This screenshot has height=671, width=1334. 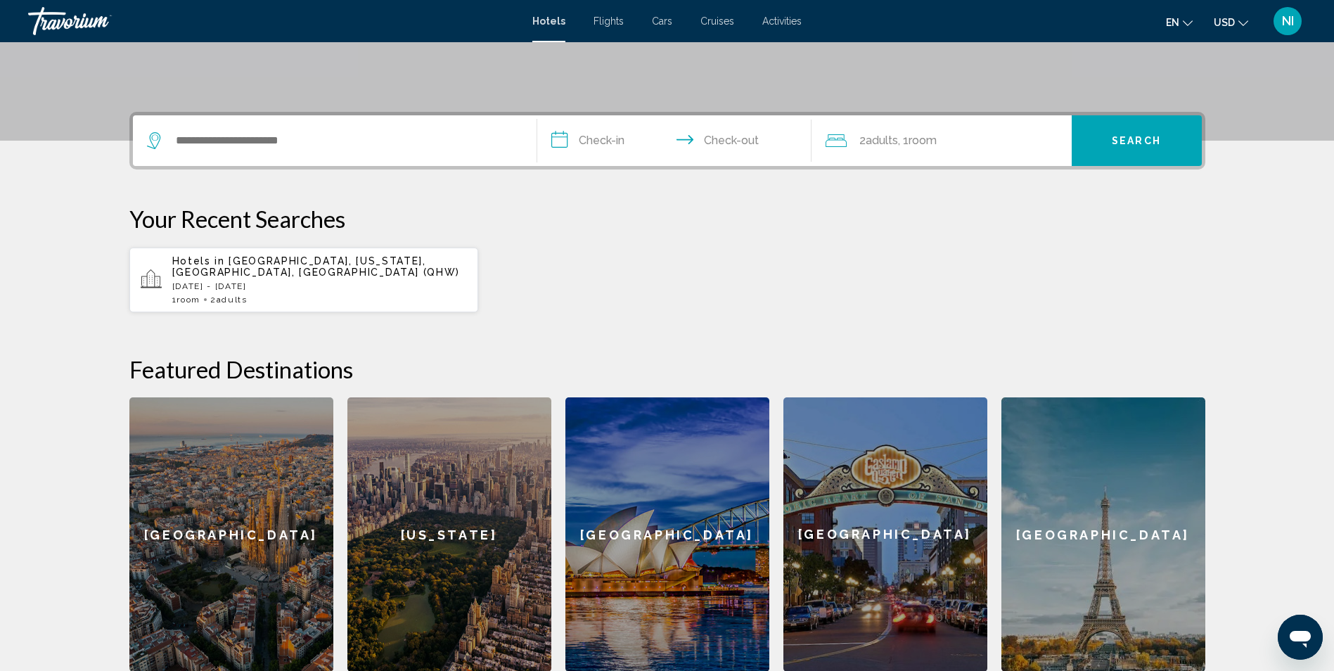 What do you see at coordinates (662, 21) in the screenshot?
I see `span: Cars` at bounding box center [662, 21].